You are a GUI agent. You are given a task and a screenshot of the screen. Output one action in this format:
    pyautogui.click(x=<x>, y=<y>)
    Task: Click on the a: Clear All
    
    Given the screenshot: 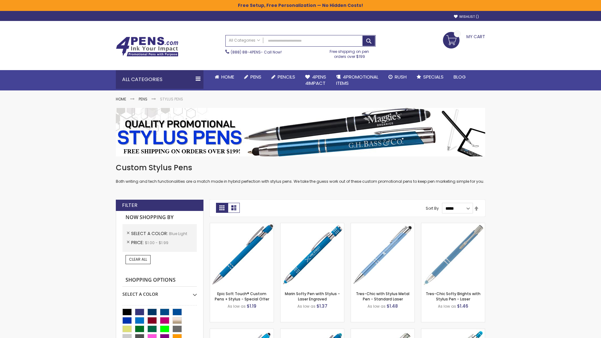 What is the action you would take?
    pyautogui.click(x=138, y=260)
    